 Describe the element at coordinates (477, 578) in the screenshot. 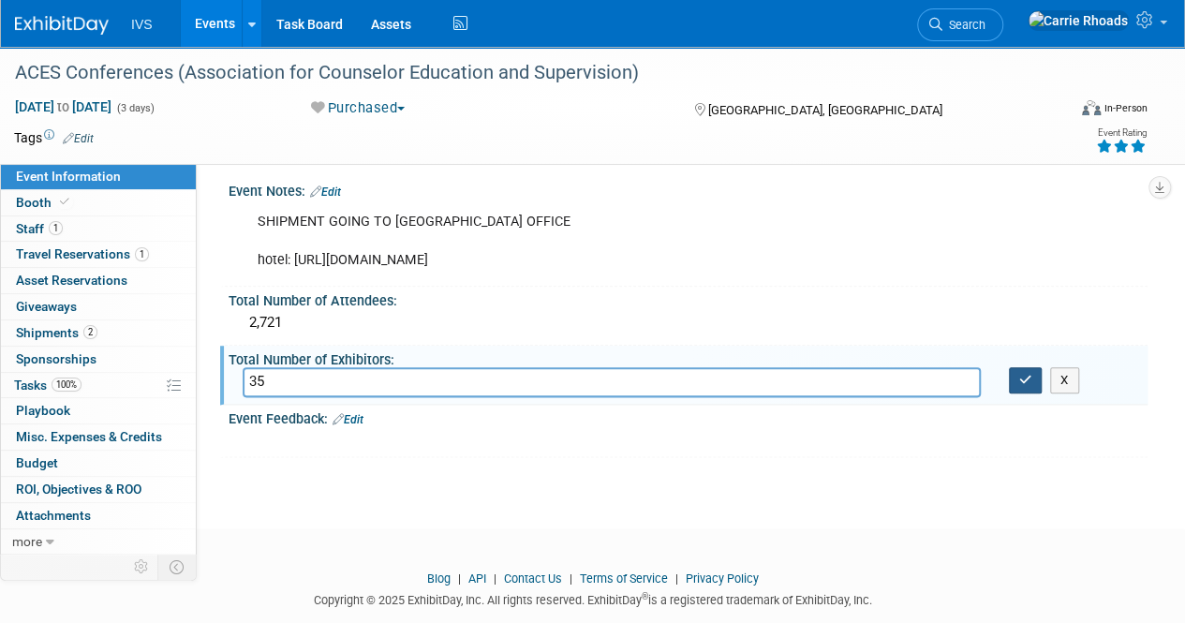

I see `a: API` at that location.